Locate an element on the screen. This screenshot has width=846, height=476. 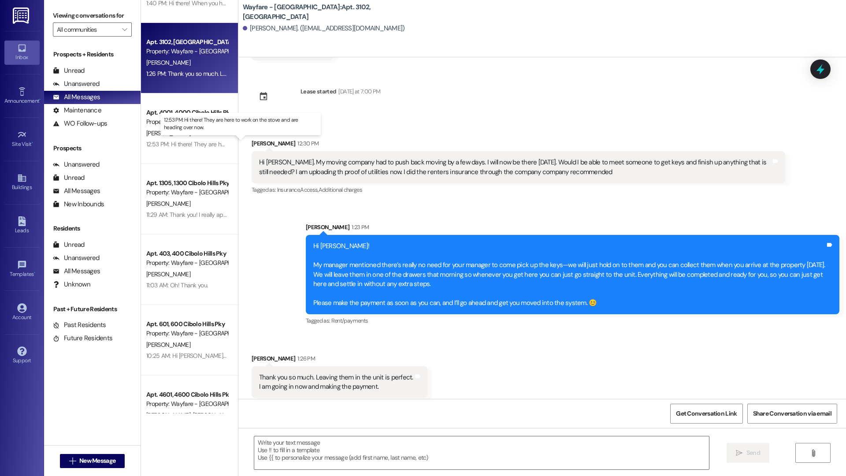
div: Apt. 4601, 4600 Cibolo Hills Pky is located at coordinates (187, 395).